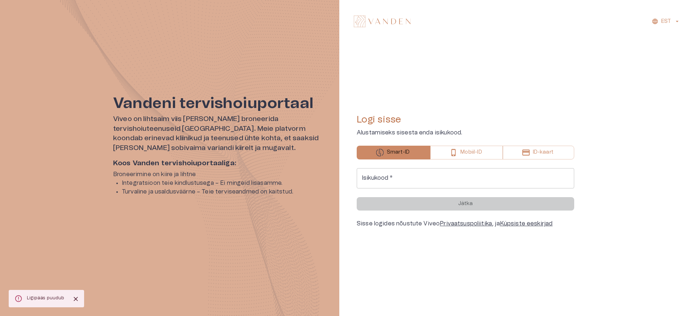 This screenshot has width=696, height=316. Describe the element at coordinates (466, 133) in the screenshot. I see `p: Alustamiseks sisesta enda isikukood.` at that location.